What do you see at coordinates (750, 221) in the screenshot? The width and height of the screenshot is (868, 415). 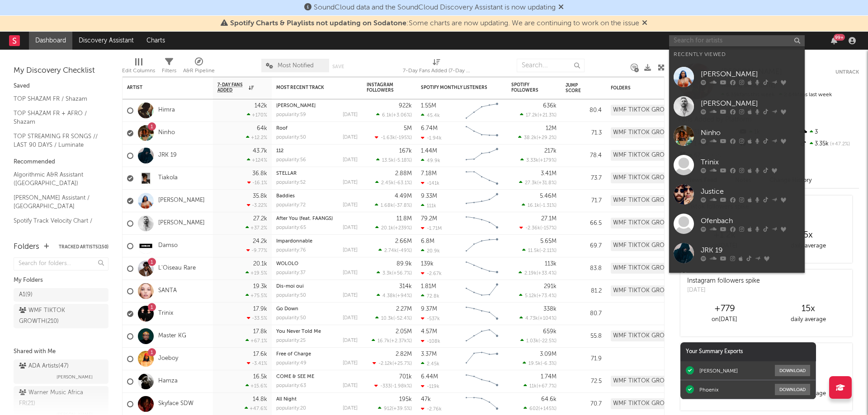 I see `div: Ofenbach` at bounding box center [750, 221].